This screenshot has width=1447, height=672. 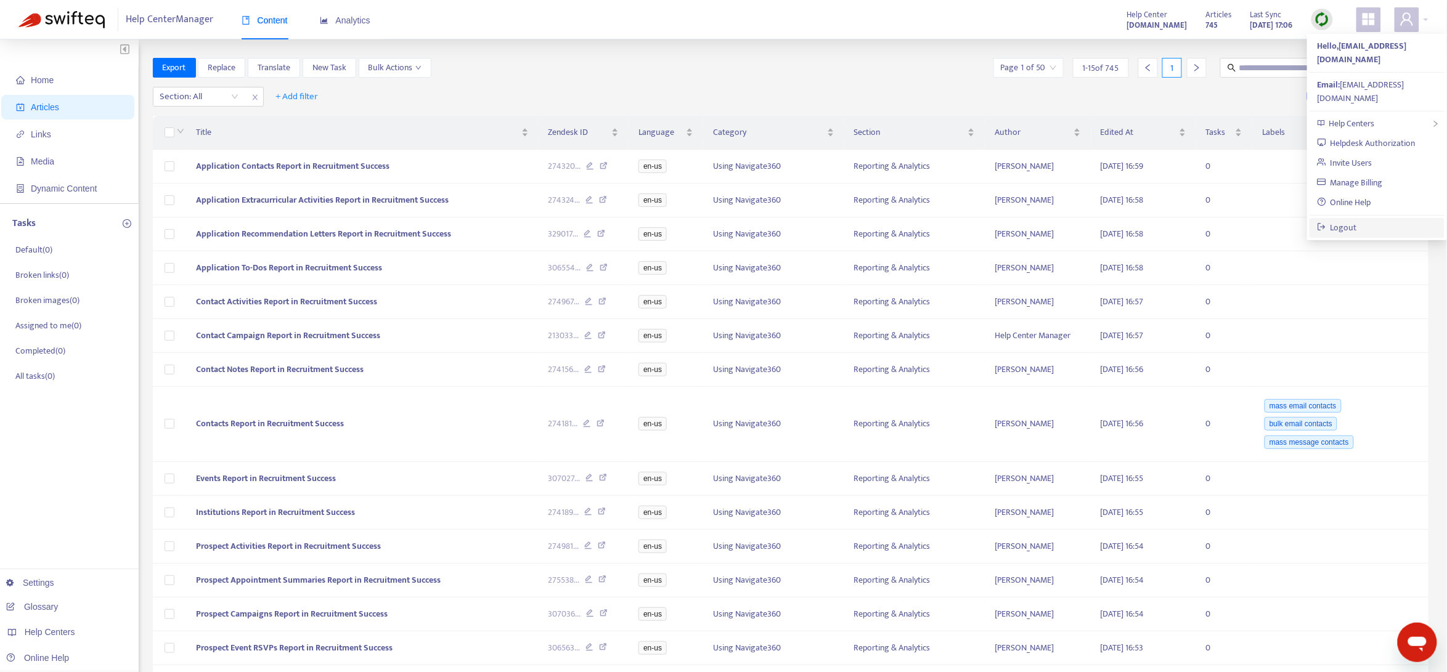 I want to click on span: Prospect Event RSVPs Report in Recruitment Success, so click(x=294, y=648).